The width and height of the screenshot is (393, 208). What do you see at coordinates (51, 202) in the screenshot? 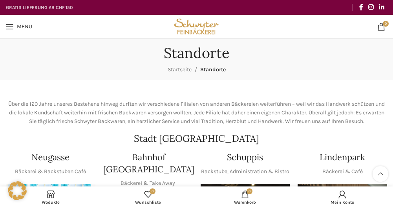
I see `span: Produkte` at bounding box center [51, 202].